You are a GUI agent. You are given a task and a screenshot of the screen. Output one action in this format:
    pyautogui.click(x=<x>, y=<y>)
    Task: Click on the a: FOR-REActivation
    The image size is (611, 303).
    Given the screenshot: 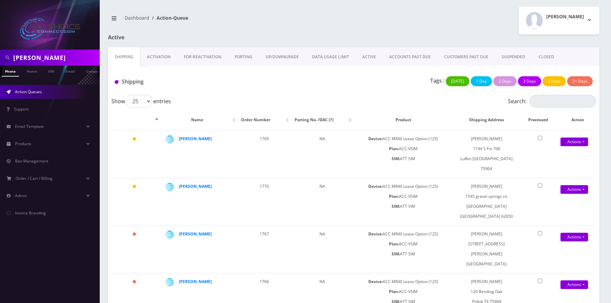 What is the action you would take?
    pyautogui.click(x=203, y=57)
    